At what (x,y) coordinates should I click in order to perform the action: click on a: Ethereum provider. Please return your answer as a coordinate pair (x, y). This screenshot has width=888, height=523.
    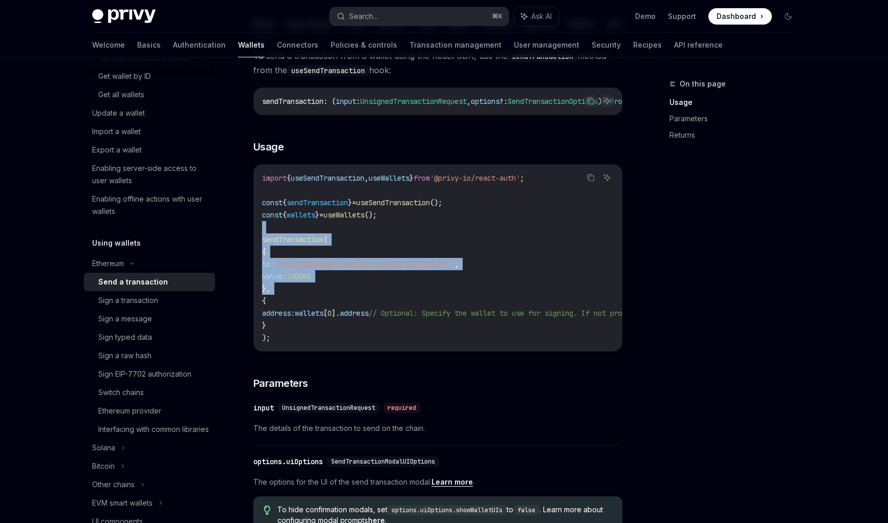
    Looking at the image, I should click on (150, 411).